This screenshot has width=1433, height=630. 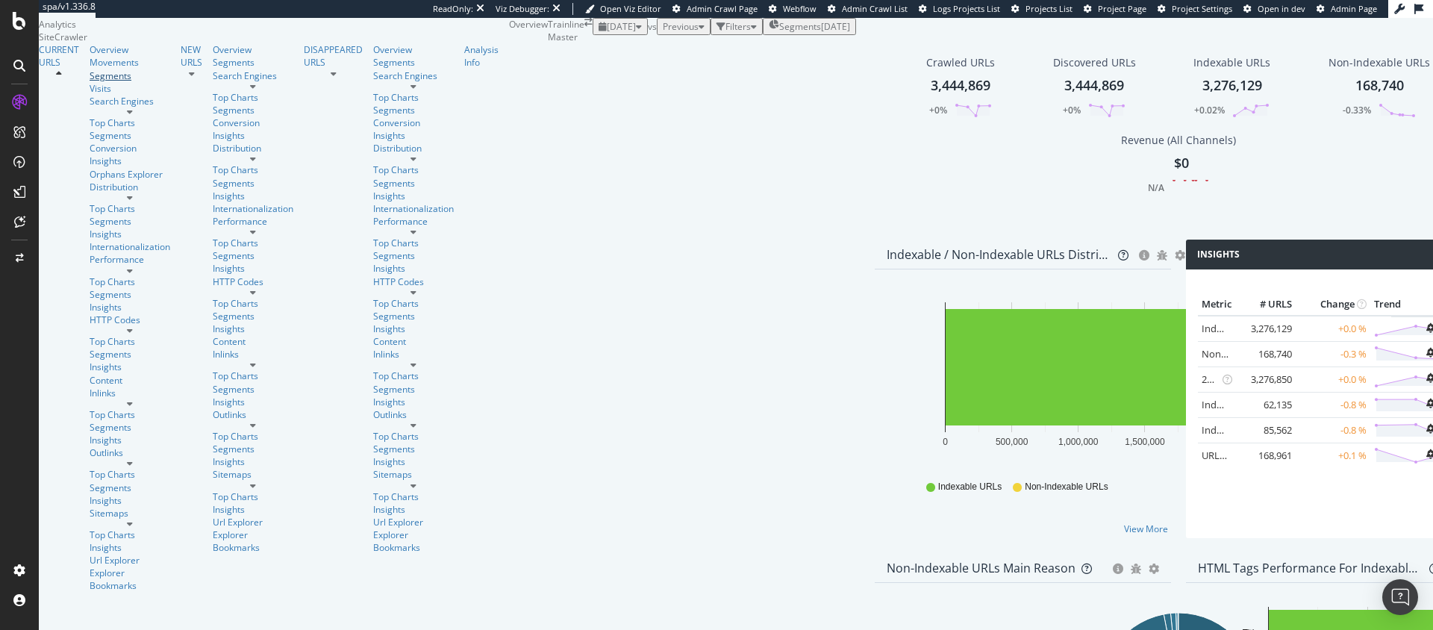 What do you see at coordinates (253, 281) in the screenshot?
I see `a: HTTP Codes` at bounding box center [253, 281].